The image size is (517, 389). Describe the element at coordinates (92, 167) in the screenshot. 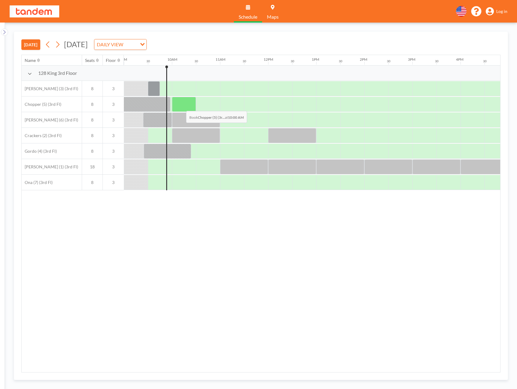

I see `span: 18` at that location.